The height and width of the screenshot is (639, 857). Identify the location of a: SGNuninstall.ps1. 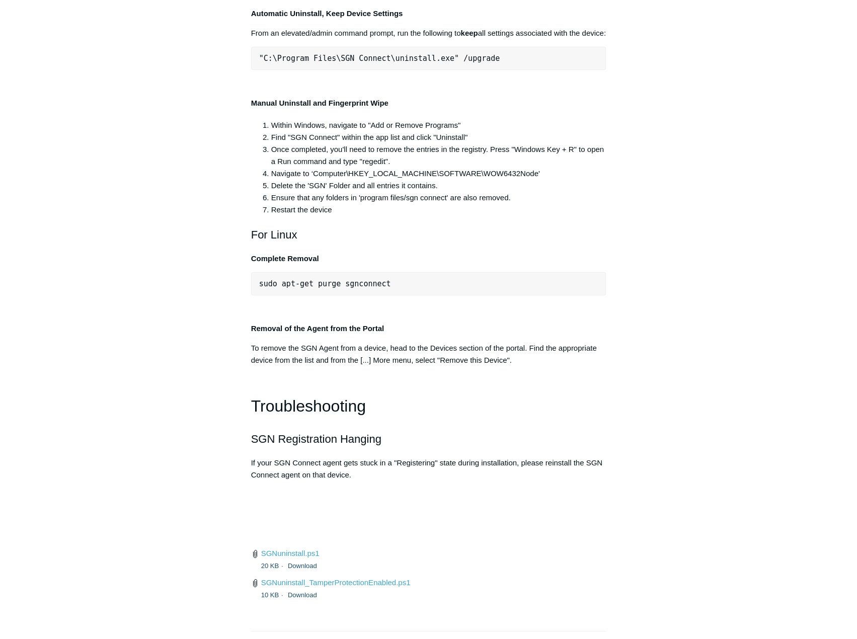
(290, 553).